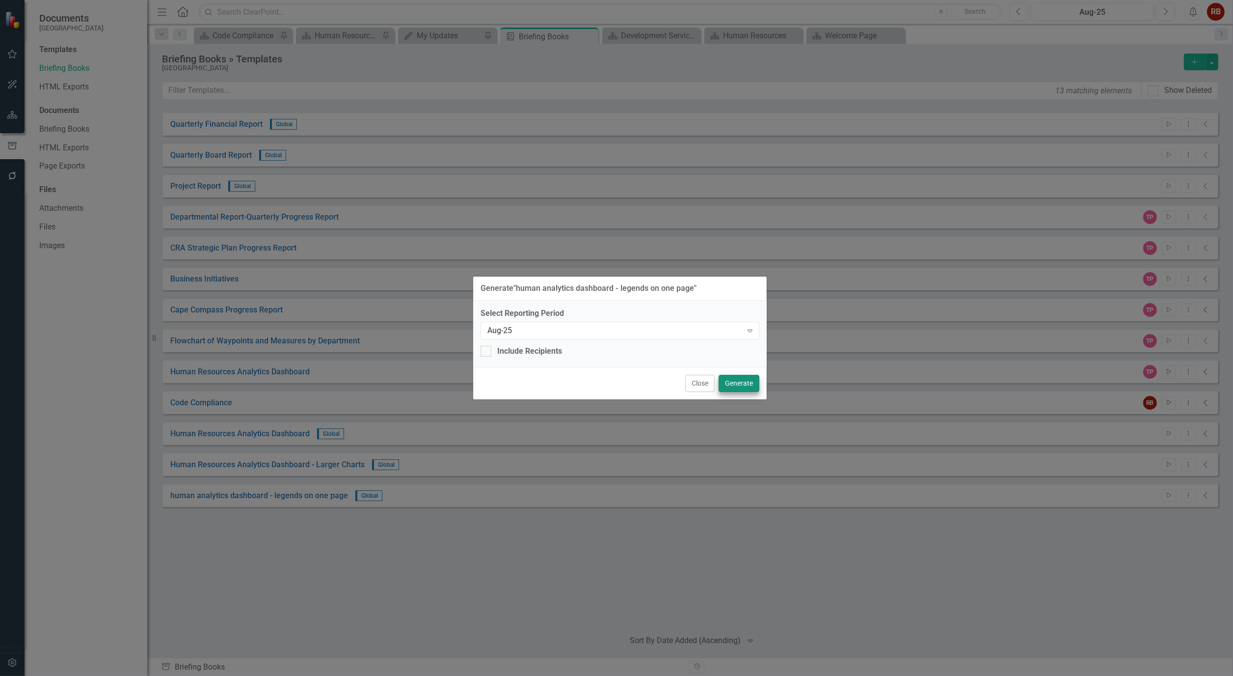 Image resolution: width=1233 pixels, height=676 pixels. Describe the element at coordinates (700, 383) in the screenshot. I see `button: Close` at that location.